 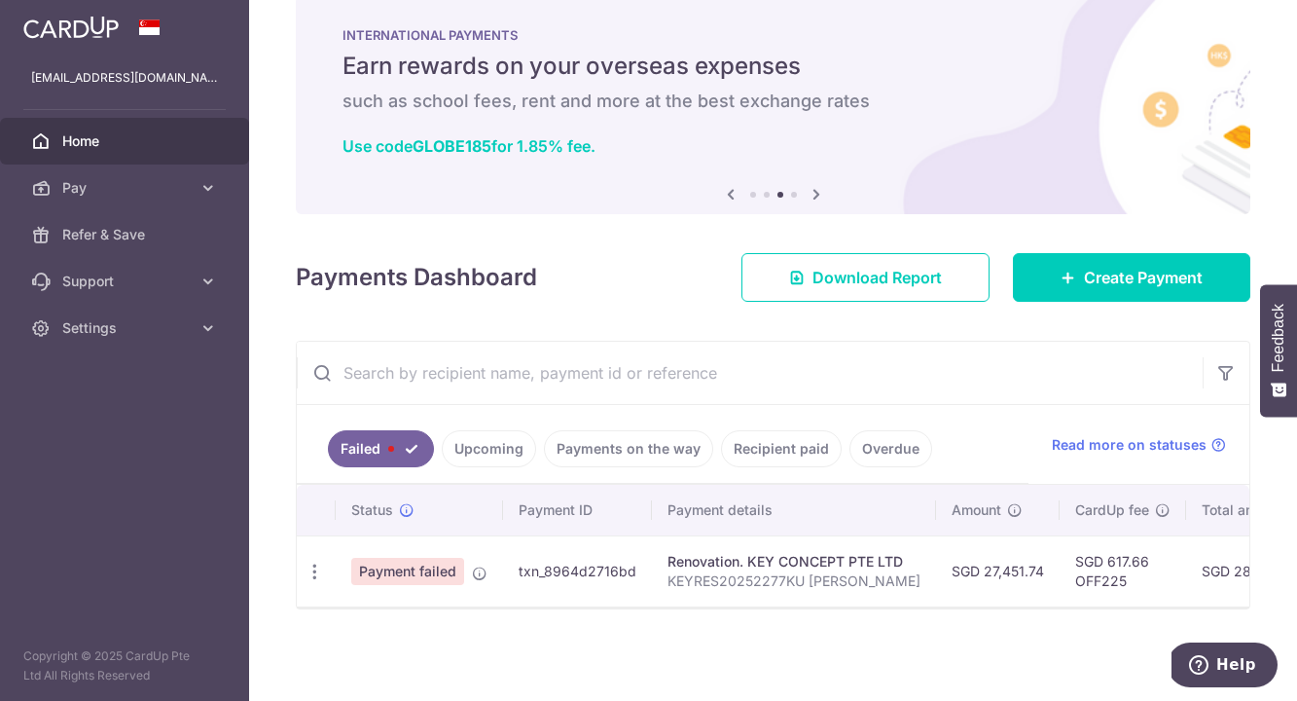 What do you see at coordinates (773, 101) in the screenshot?
I see `h6: such as school fees, rent and more at the best exchange rates` at bounding box center [773, 101].